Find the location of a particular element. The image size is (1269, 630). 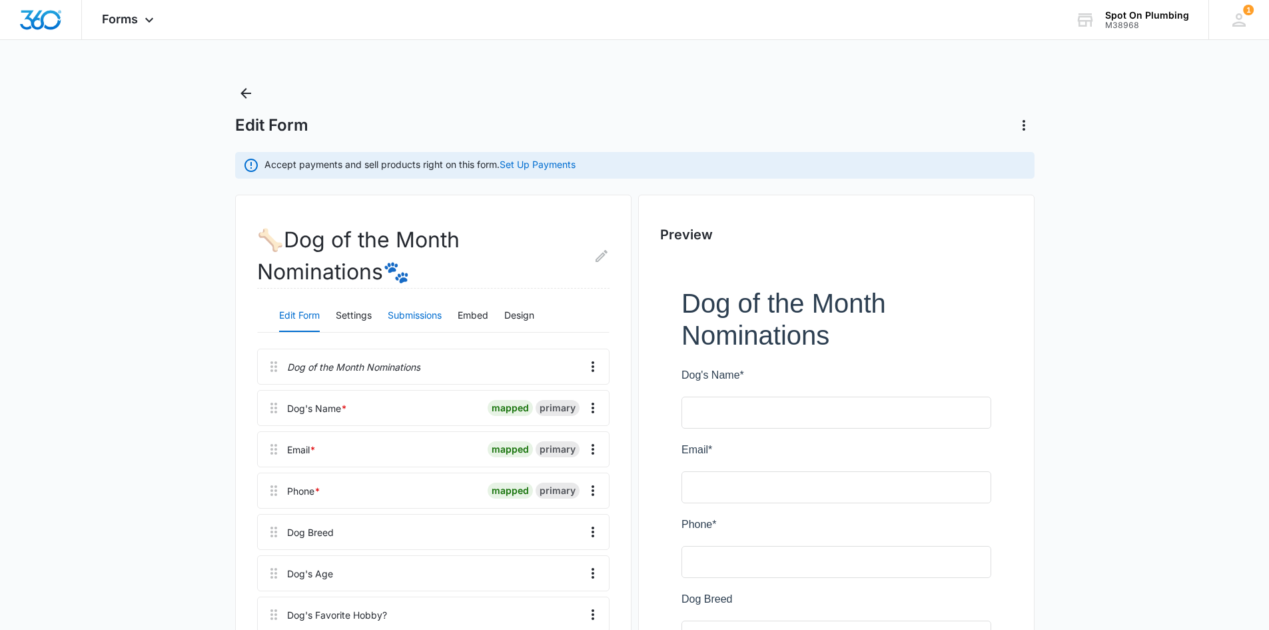

h1: Edit Form is located at coordinates (272, 125).